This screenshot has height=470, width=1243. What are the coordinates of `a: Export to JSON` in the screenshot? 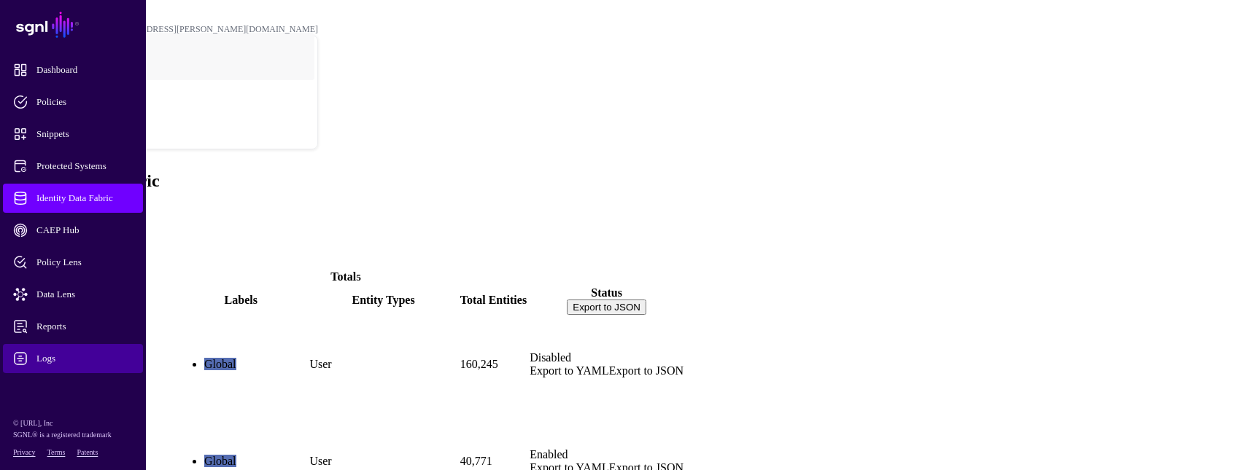 It's located at (646, 370).